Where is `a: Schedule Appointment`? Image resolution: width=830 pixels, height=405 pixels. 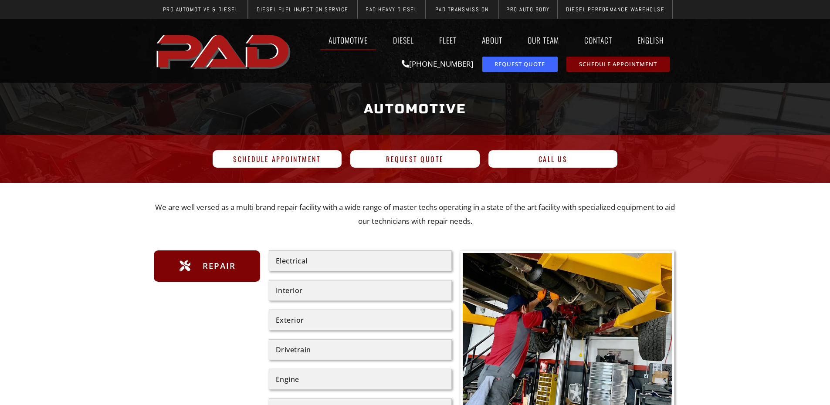 a: Schedule Appointment is located at coordinates (277, 159).